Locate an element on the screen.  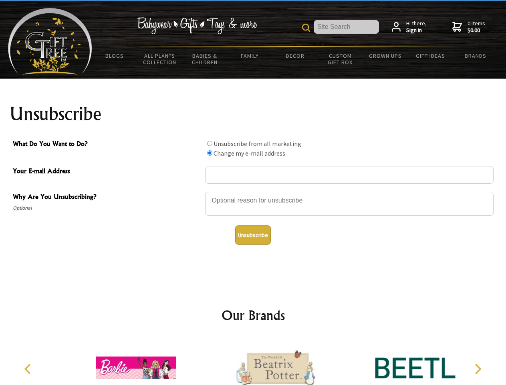
span: Why Are You Unsubscribing? is located at coordinates (107, 197).